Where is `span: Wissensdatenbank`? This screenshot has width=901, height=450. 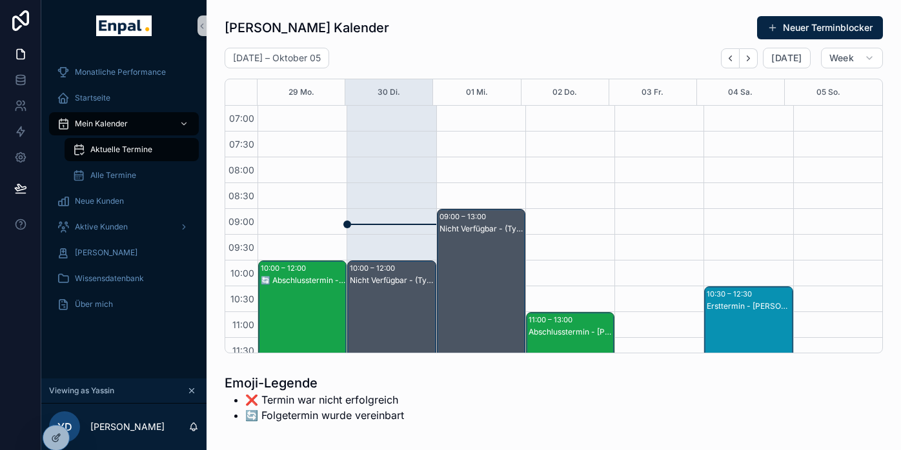 span: Wissensdatenbank is located at coordinates (109, 279).